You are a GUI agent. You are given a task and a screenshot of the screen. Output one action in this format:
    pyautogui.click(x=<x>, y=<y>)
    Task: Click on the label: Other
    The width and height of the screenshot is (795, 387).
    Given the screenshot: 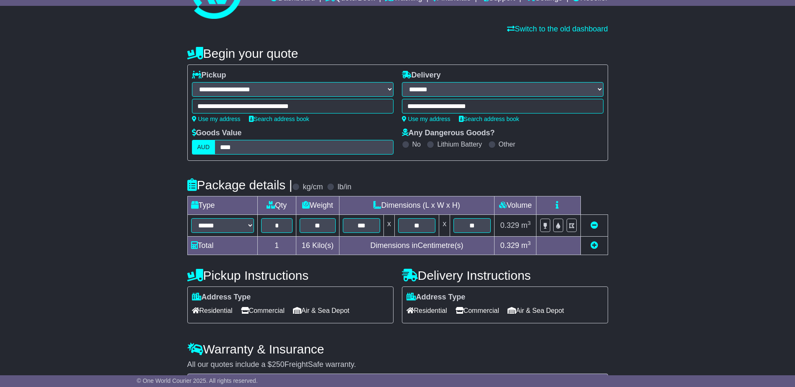 What is the action you would take?
    pyautogui.click(x=507, y=144)
    